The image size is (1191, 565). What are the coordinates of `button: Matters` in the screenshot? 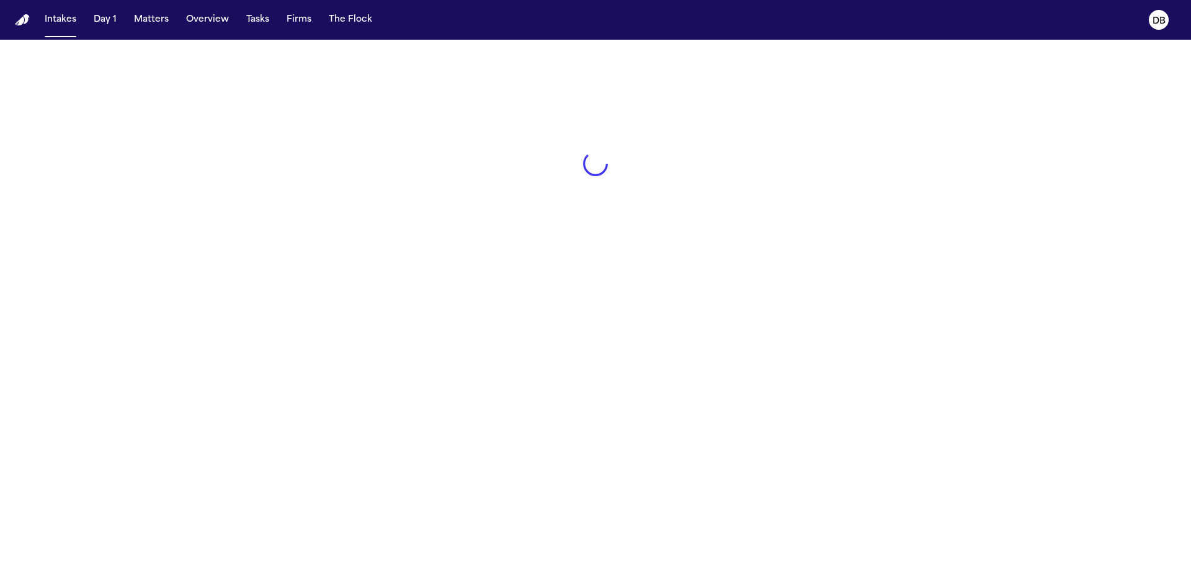 It's located at (151, 20).